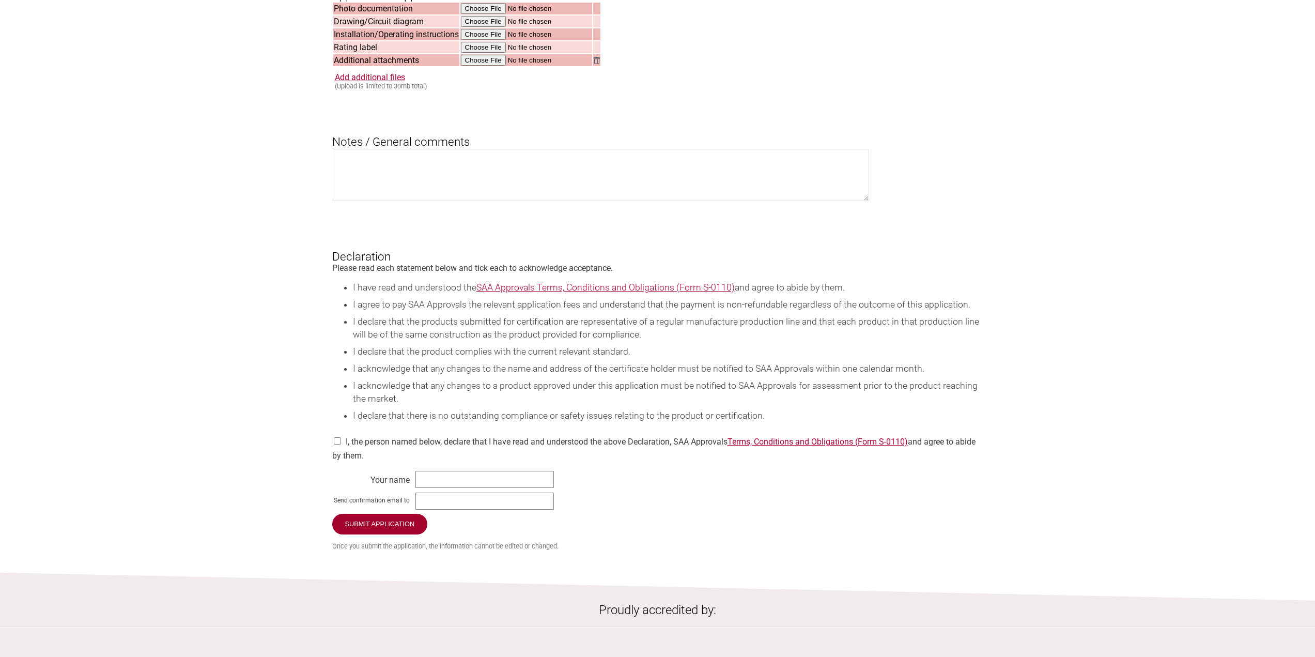 The image size is (1315, 657). What do you see at coordinates (668, 304) in the screenshot?
I see `li: I agree to pay SAA Approvals the relevant application fees and understand that the payment is non...` at bounding box center [668, 304].